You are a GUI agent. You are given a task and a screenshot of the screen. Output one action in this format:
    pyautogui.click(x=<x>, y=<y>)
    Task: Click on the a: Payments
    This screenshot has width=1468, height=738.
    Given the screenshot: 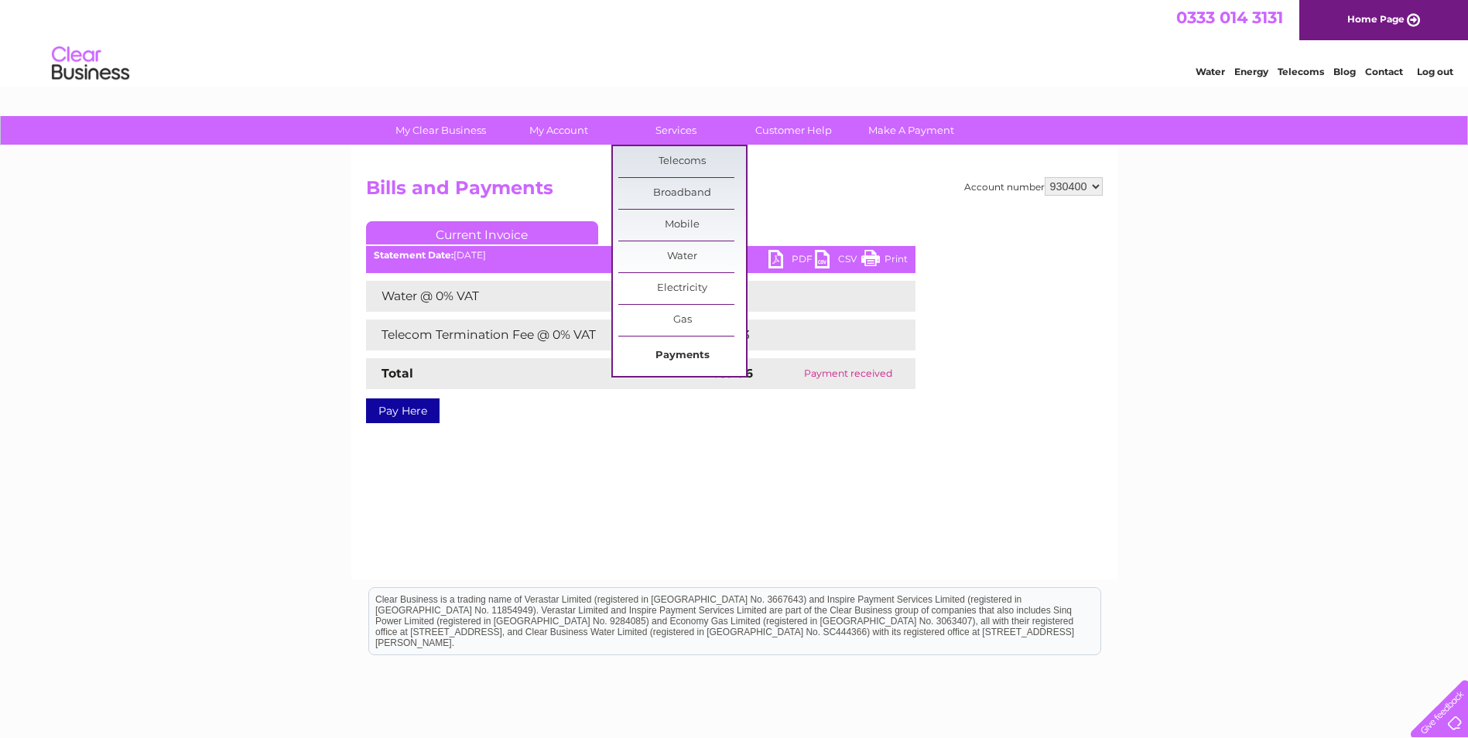 What is the action you would take?
    pyautogui.click(x=682, y=356)
    